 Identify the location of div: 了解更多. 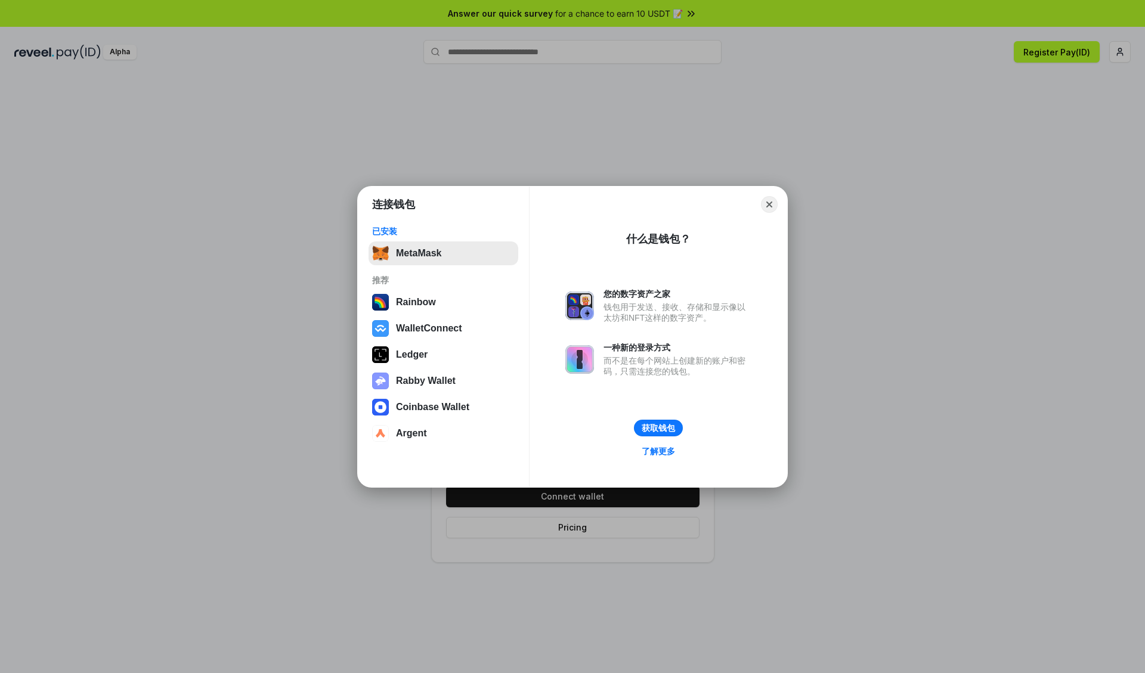
(659, 452).